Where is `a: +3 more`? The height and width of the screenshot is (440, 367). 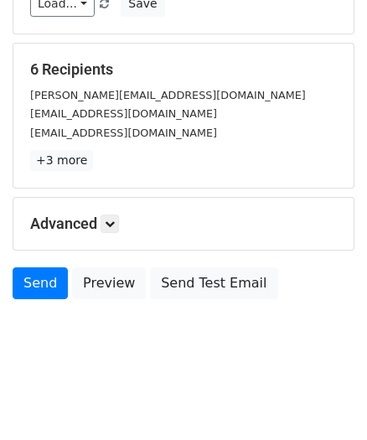
a: +3 more is located at coordinates (61, 160).